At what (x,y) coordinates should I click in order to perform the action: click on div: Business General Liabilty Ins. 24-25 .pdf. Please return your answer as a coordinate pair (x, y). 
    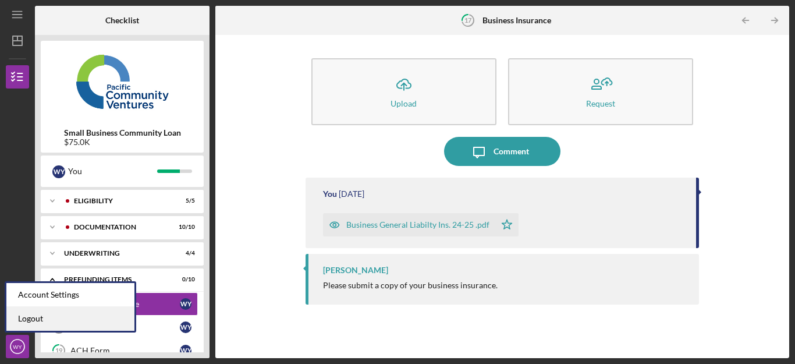
    Looking at the image, I should click on (418, 225).